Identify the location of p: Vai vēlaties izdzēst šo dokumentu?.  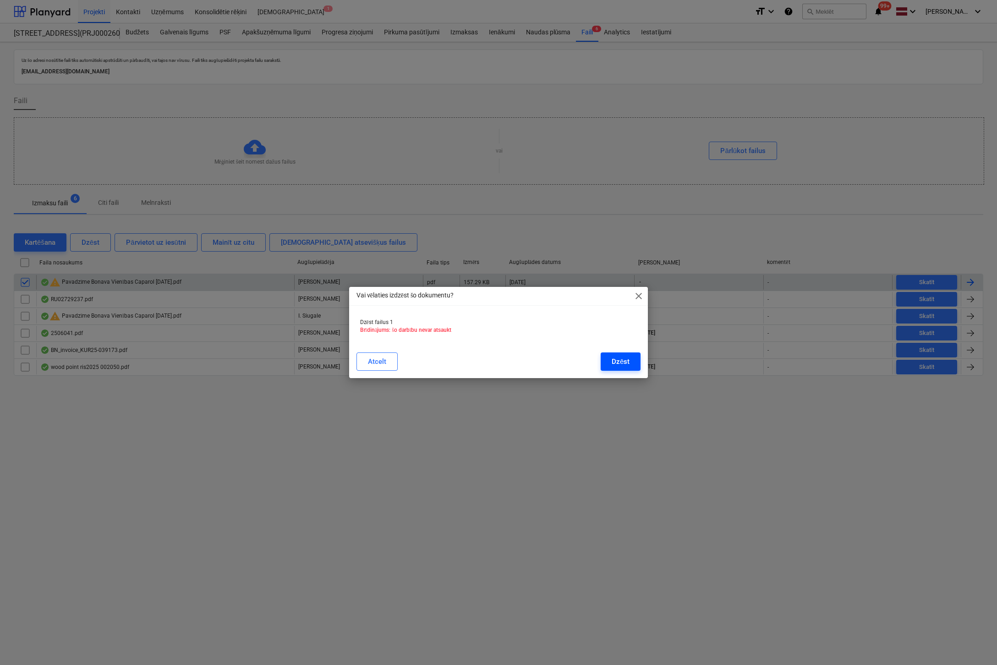
(405, 295).